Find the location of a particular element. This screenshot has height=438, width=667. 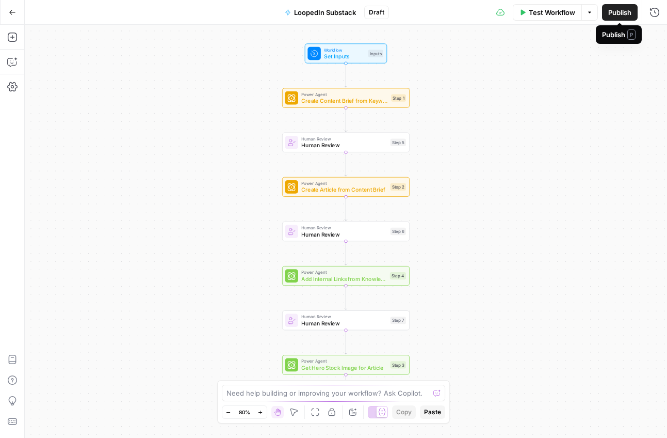

span: Create Content Brief from Keyword is located at coordinates (344, 101).